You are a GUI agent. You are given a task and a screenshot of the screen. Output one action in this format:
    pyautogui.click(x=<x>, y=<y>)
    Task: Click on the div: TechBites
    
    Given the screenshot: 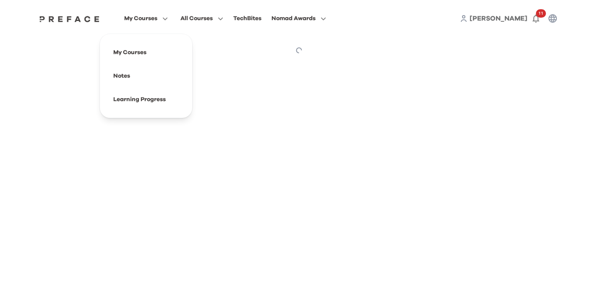 What is the action you would take?
    pyautogui.click(x=247, y=18)
    